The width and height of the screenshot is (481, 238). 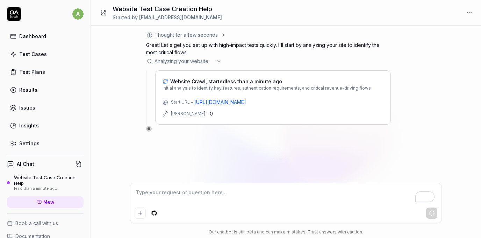 What do you see at coordinates (78, 14) in the screenshot?
I see `span: a` at bounding box center [78, 14].